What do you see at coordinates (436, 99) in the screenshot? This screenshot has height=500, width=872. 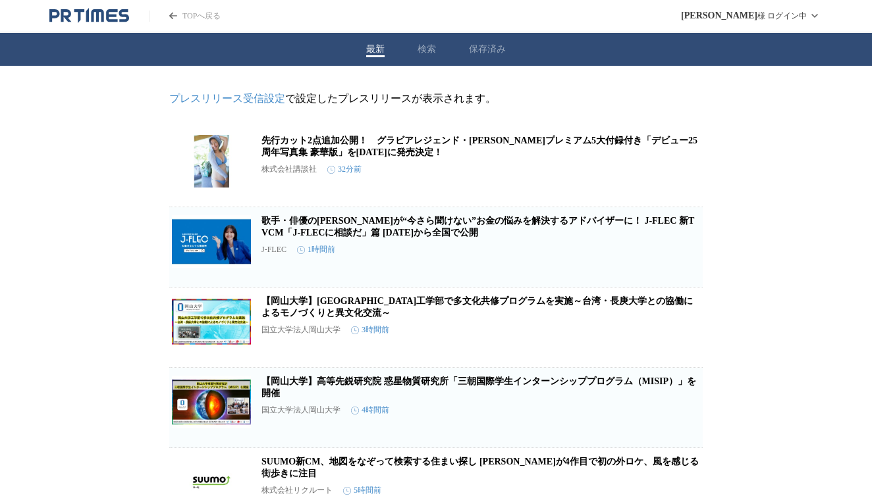 I see `p: で設定したプレスリリースが表示されます。` at bounding box center [436, 99].